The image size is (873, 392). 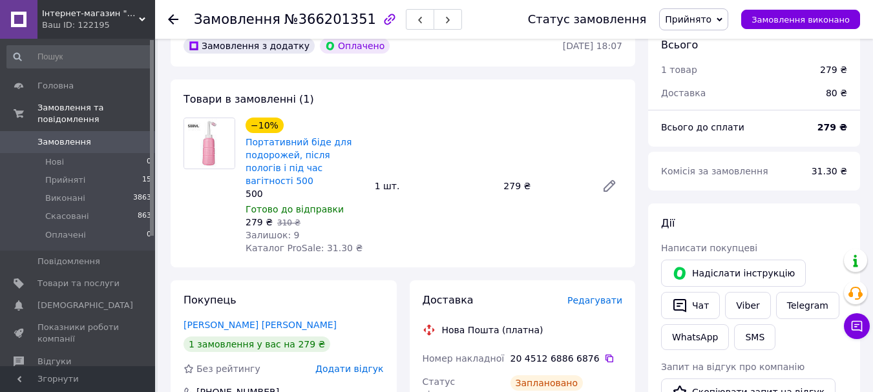 What do you see at coordinates (65, 235) in the screenshot?
I see `span: Оплачені` at bounding box center [65, 235].